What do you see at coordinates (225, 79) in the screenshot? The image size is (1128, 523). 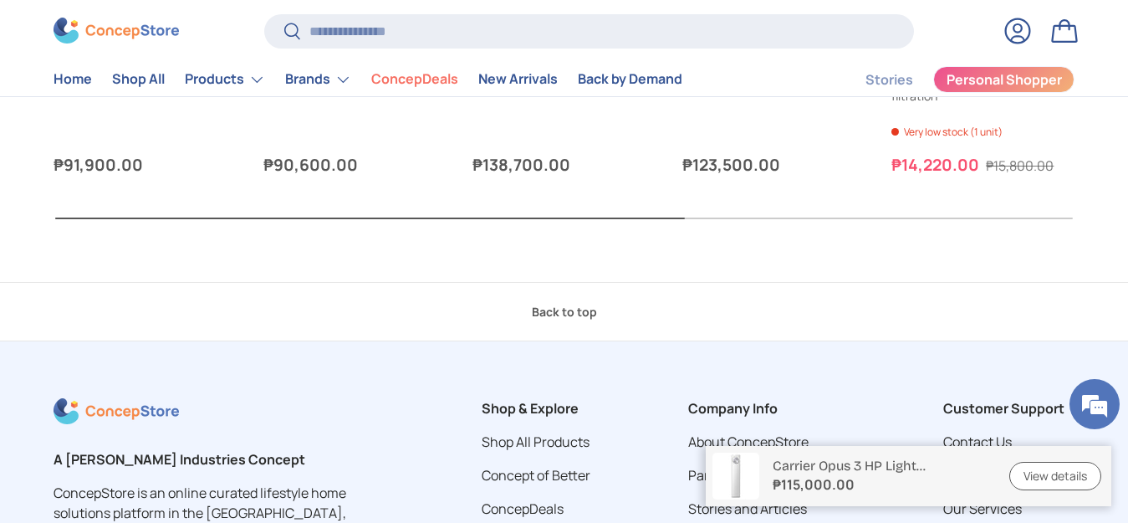 I see `summary: Products` at bounding box center [225, 79].